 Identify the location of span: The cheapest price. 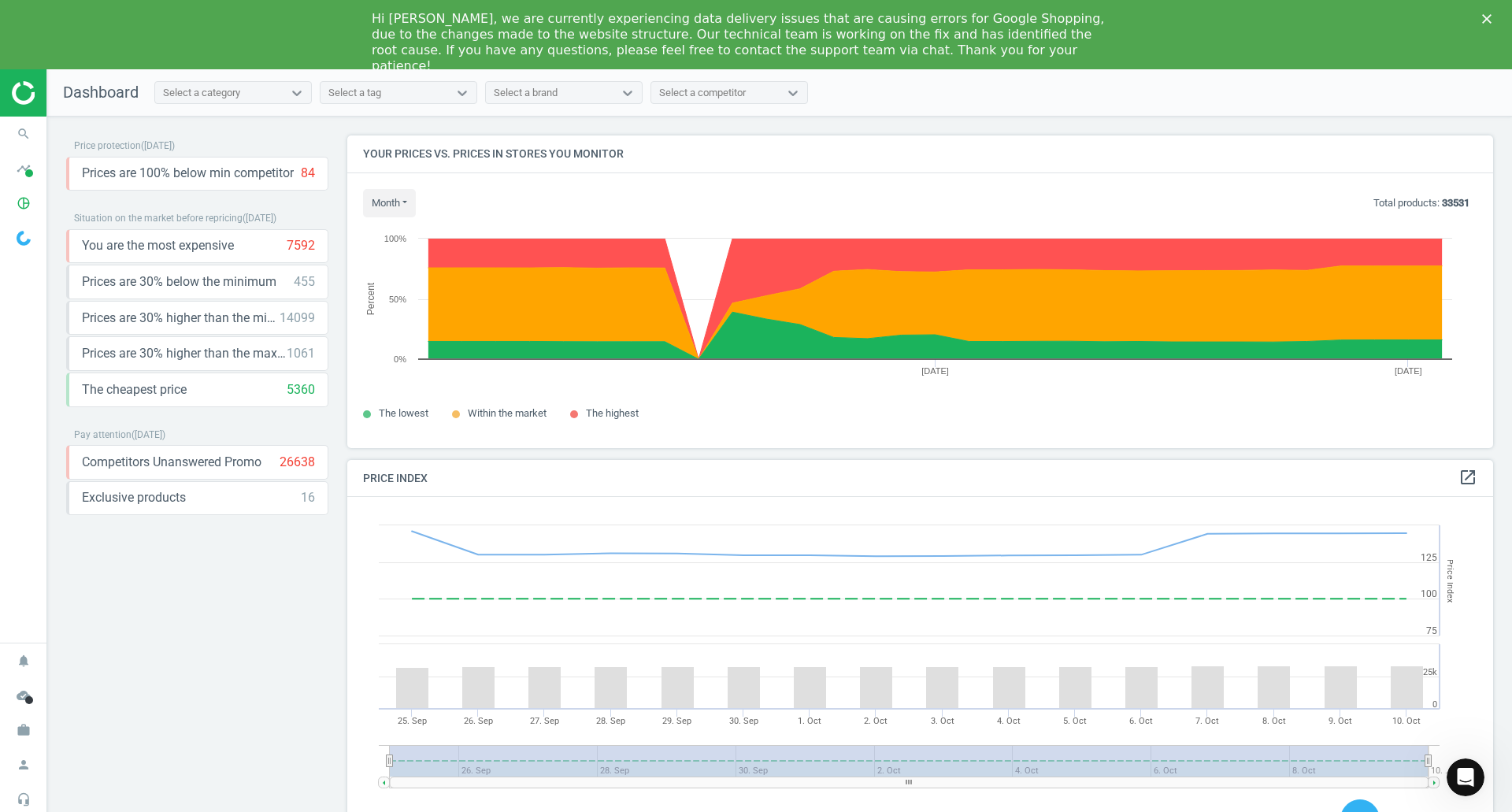
(134, 390).